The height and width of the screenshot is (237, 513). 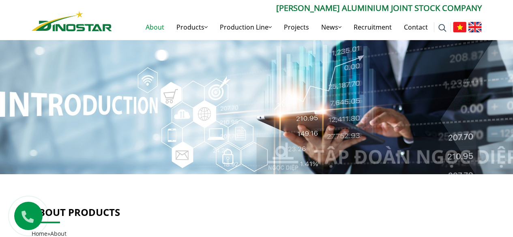 I want to click on a: Contact, so click(x=416, y=27).